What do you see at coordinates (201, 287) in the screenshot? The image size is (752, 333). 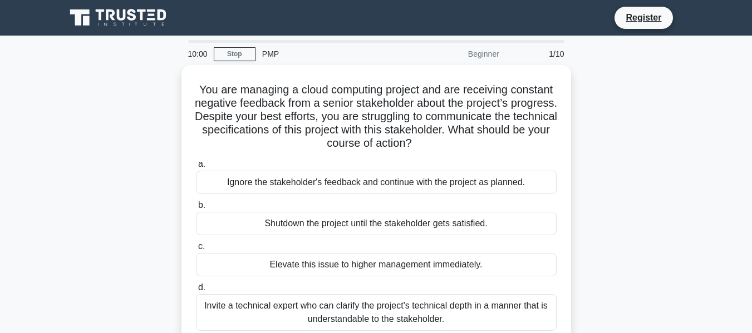 I see `span: d.` at bounding box center [201, 287].